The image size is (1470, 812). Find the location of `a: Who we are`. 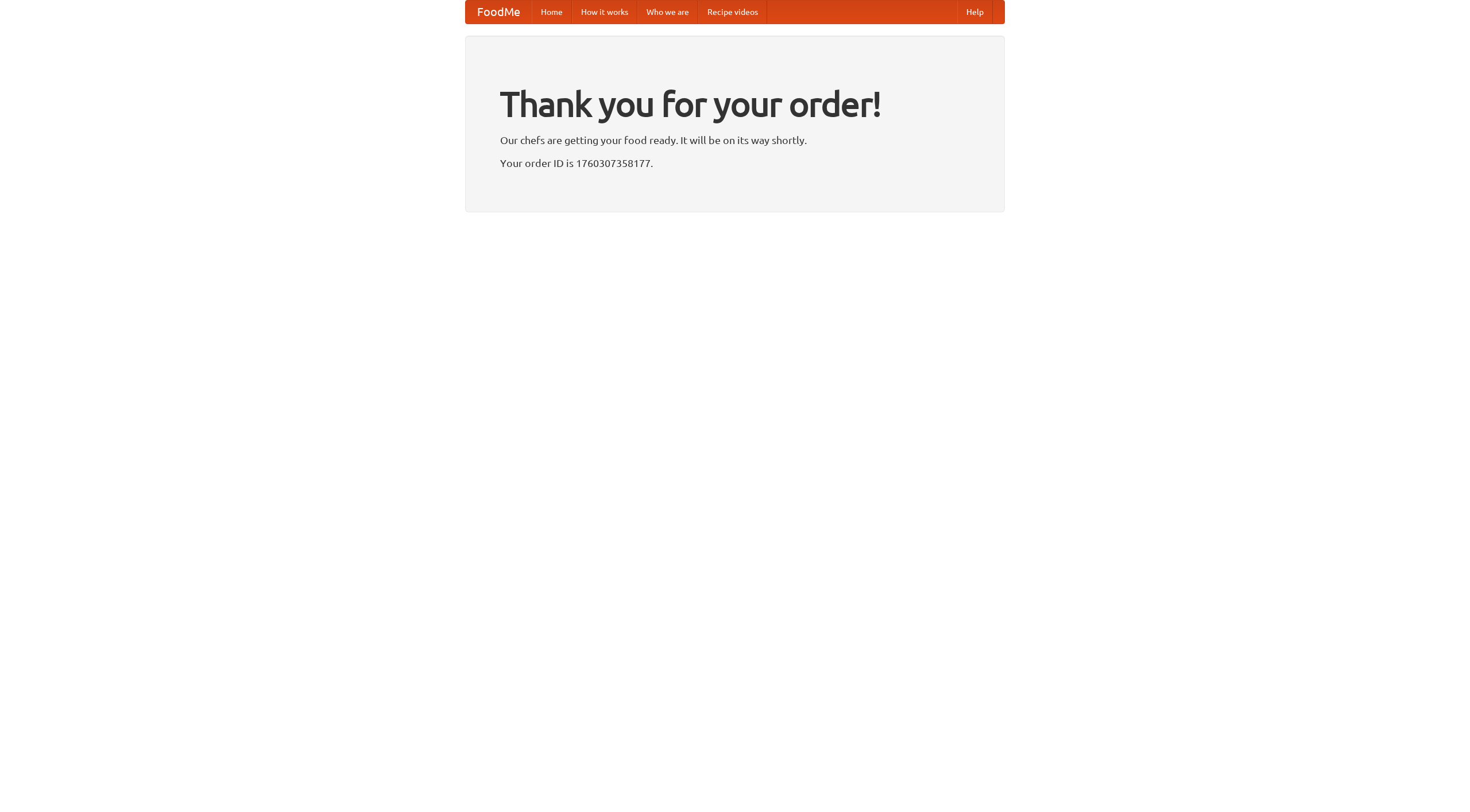

a: Who we are is located at coordinates (668, 12).